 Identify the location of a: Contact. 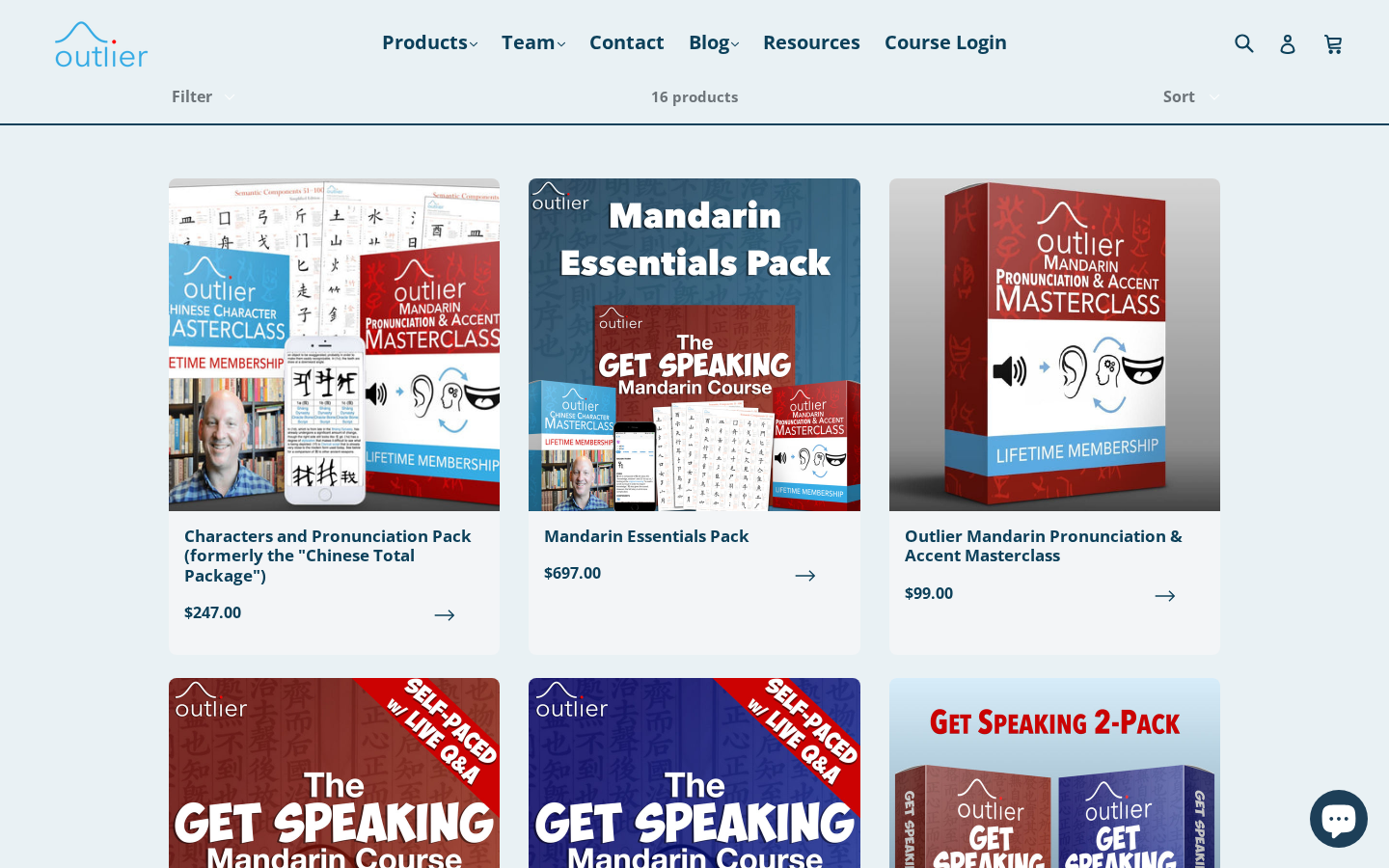
(627, 43).